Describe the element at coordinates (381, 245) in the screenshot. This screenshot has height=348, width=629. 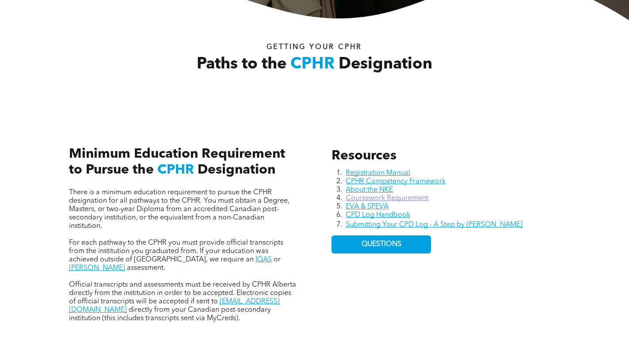
I see `a: QUESTIONS` at that location.